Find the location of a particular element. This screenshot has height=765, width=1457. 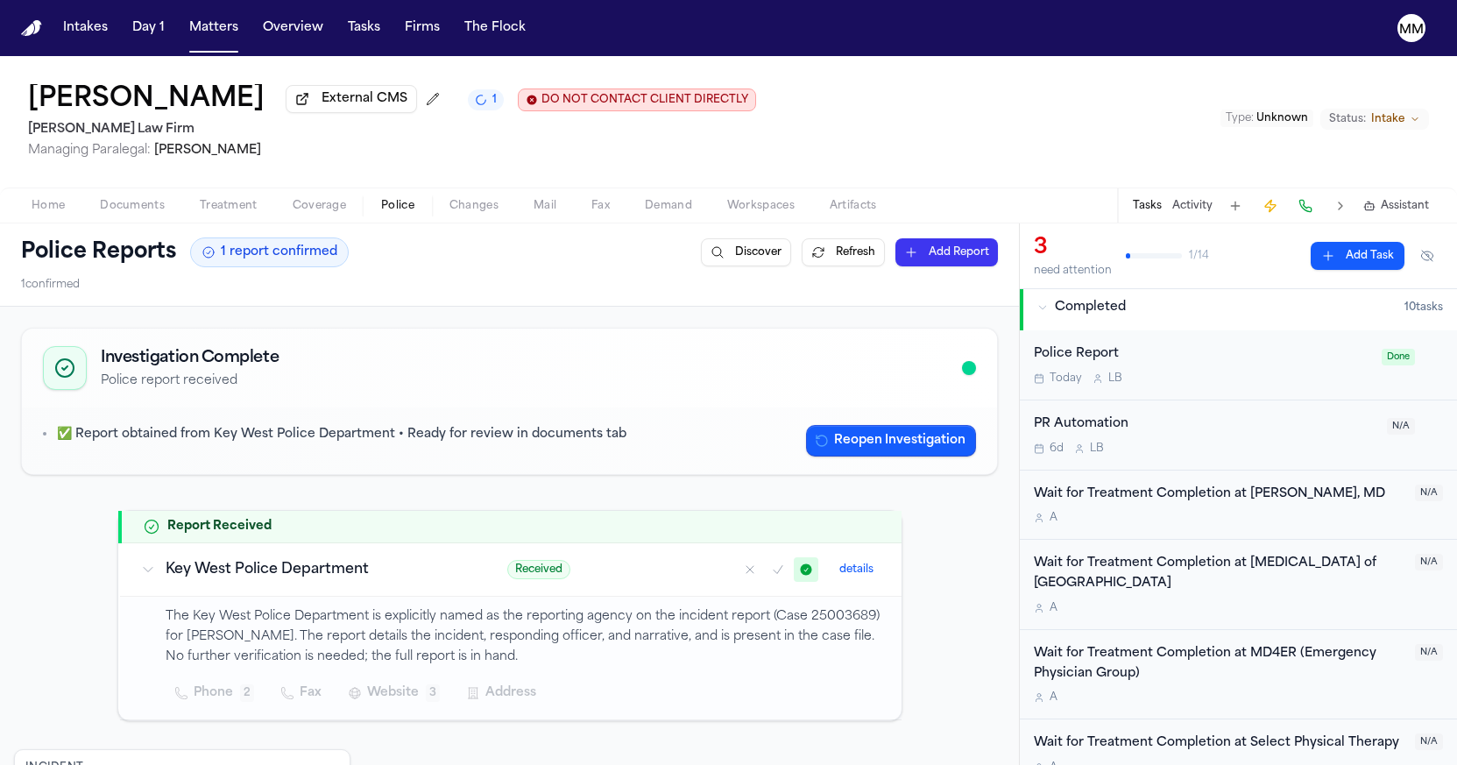

span: Treatment is located at coordinates (229, 206).